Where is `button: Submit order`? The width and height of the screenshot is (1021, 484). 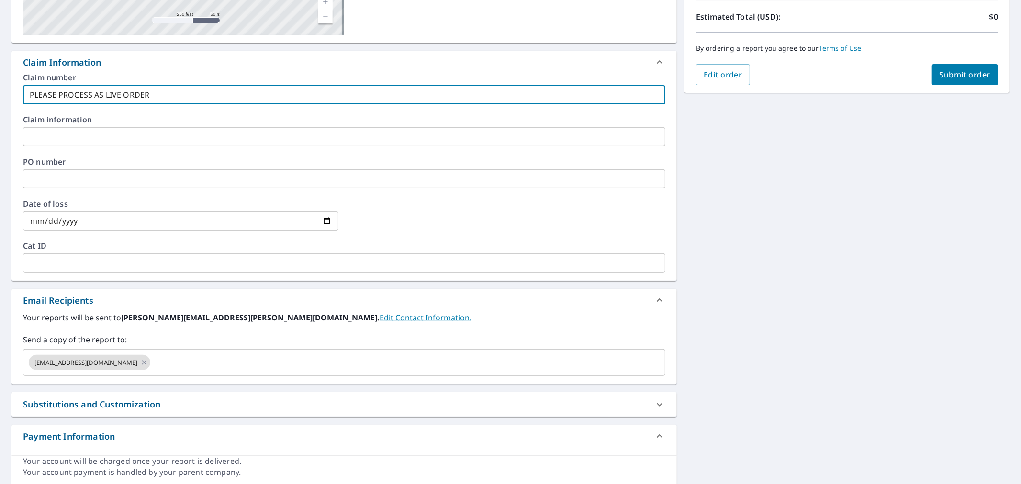
button: Submit order is located at coordinates (965, 75).